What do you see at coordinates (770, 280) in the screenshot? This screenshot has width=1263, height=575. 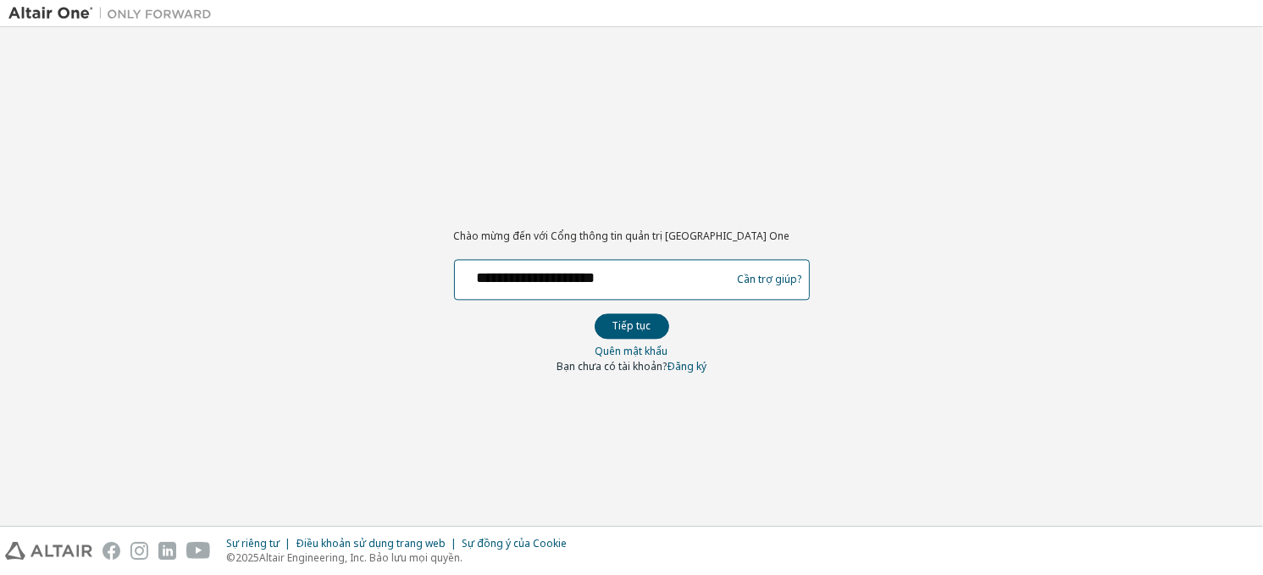 I see `a: Cần trợ giúp?` at bounding box center [770, 280].